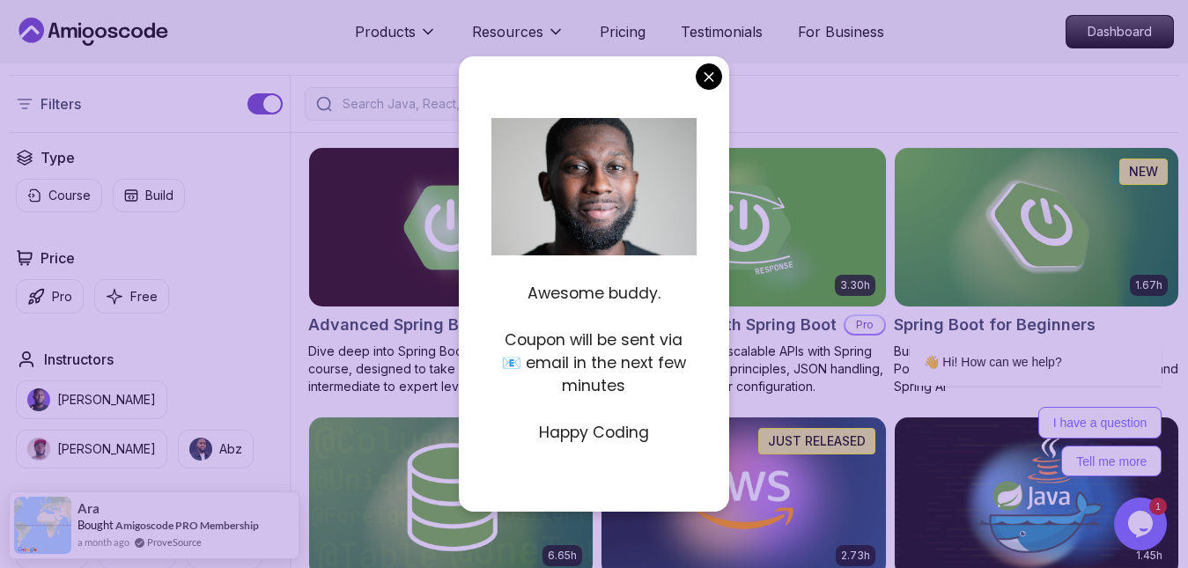 This screenshot has height=568, width=1188. What do you see at coordinates (231, 449) in the screenshot?
I see `p: Abz` at bounding box center [231, 449].